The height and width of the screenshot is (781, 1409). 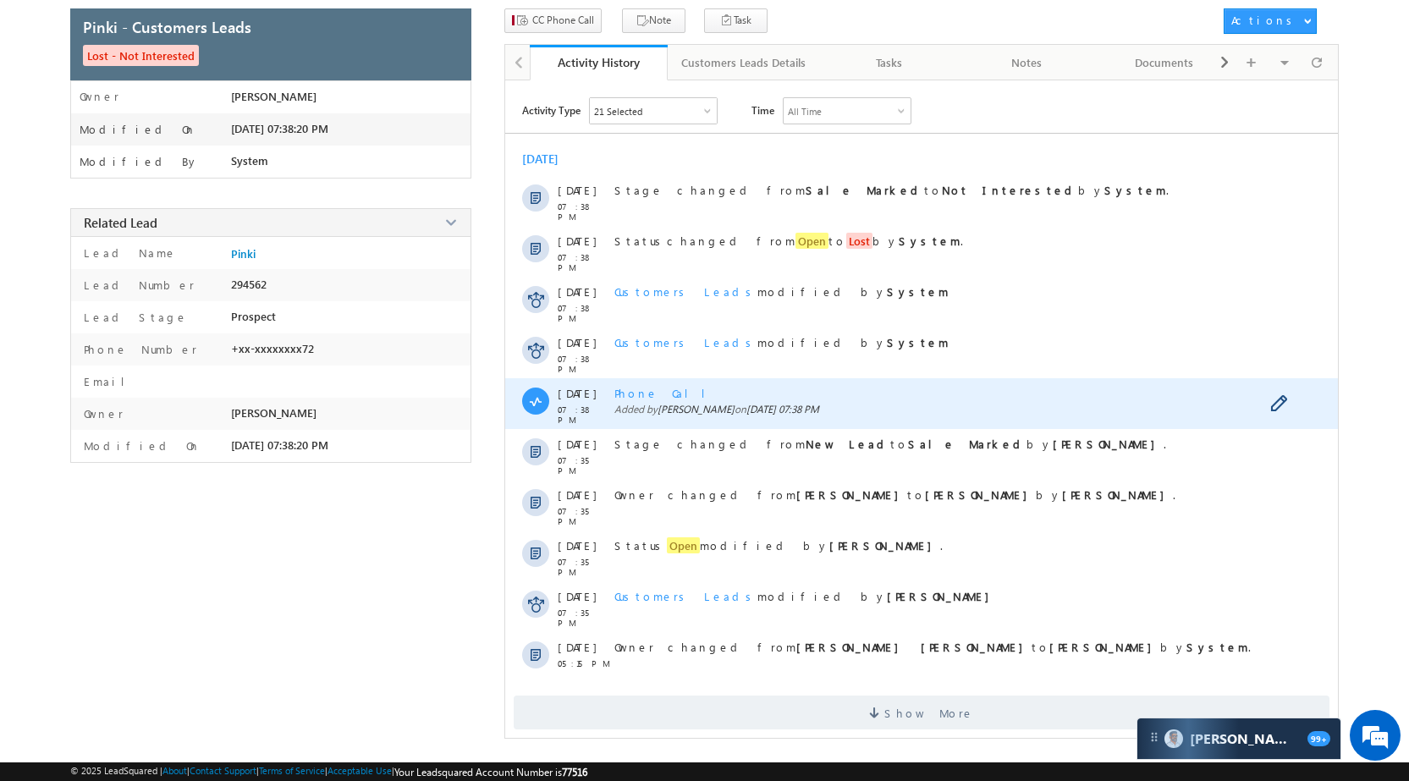 I want to click on label: Lead Number, so click(x=137, y=284).